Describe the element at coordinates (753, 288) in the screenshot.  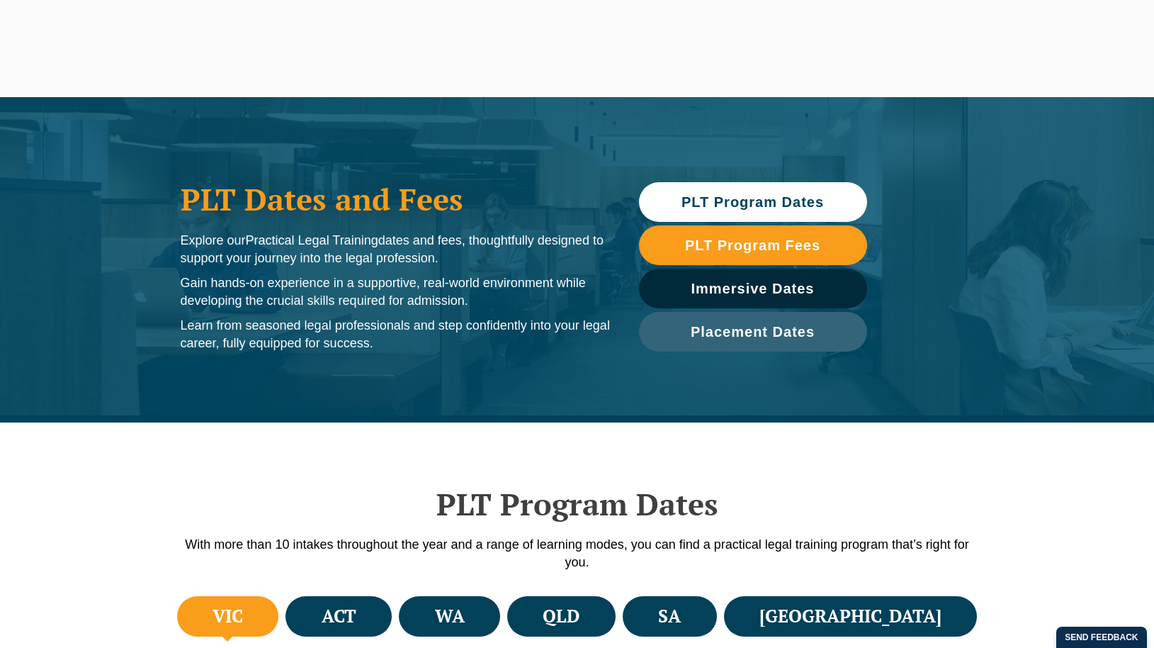
I see `span: Immersive Dates` at that location.